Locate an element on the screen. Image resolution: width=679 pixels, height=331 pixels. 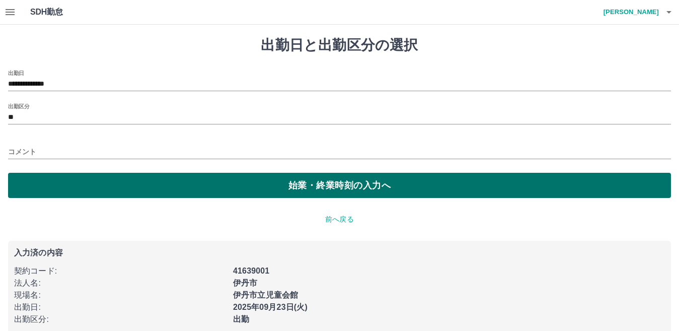
label: 出勤区分 is located at coordinates (19, 106).